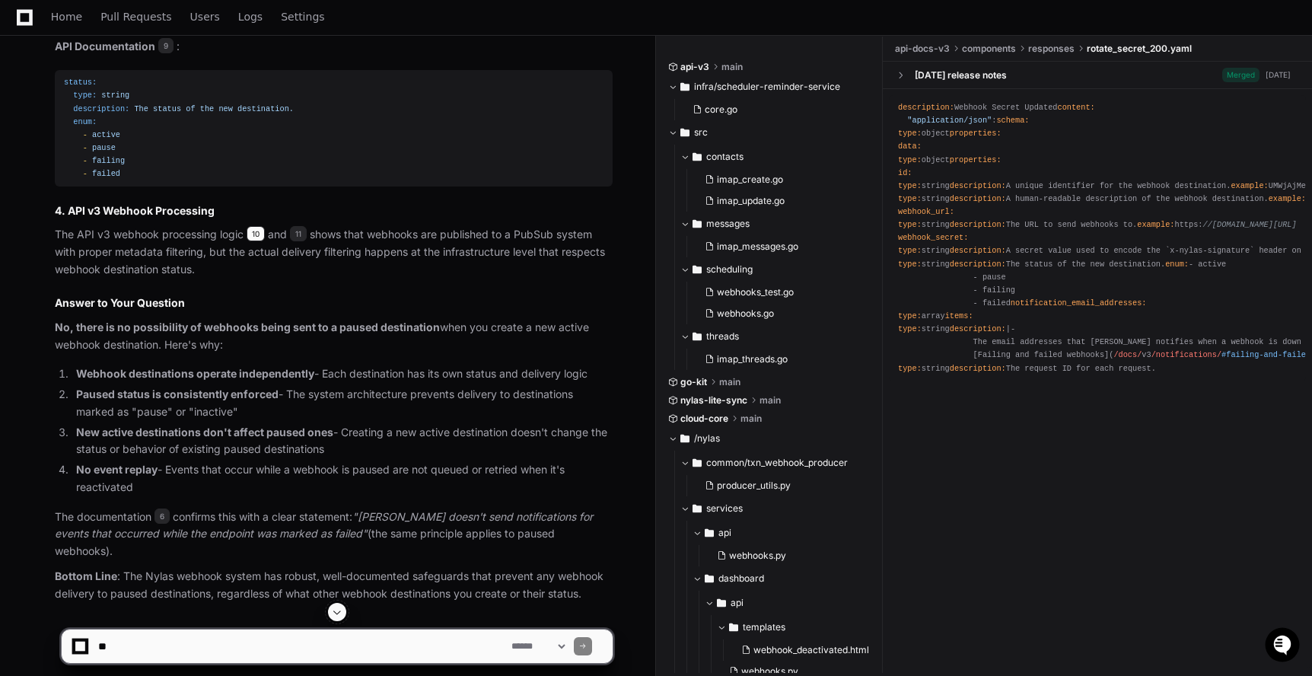 The height and width of the screenshot is (676, 1312). What do you see at coordinates (777, 463) in the screenshot?
I see `span: common/txn_webhook_producer` at bounding box center [777, 463].